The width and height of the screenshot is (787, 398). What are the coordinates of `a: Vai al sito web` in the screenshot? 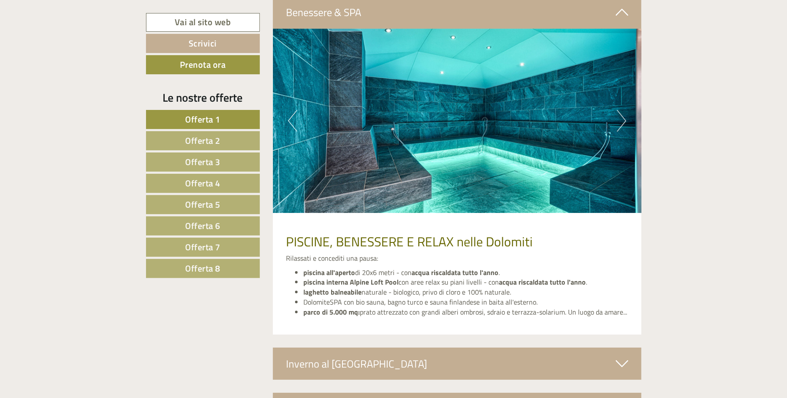 It's located at (203, 22).